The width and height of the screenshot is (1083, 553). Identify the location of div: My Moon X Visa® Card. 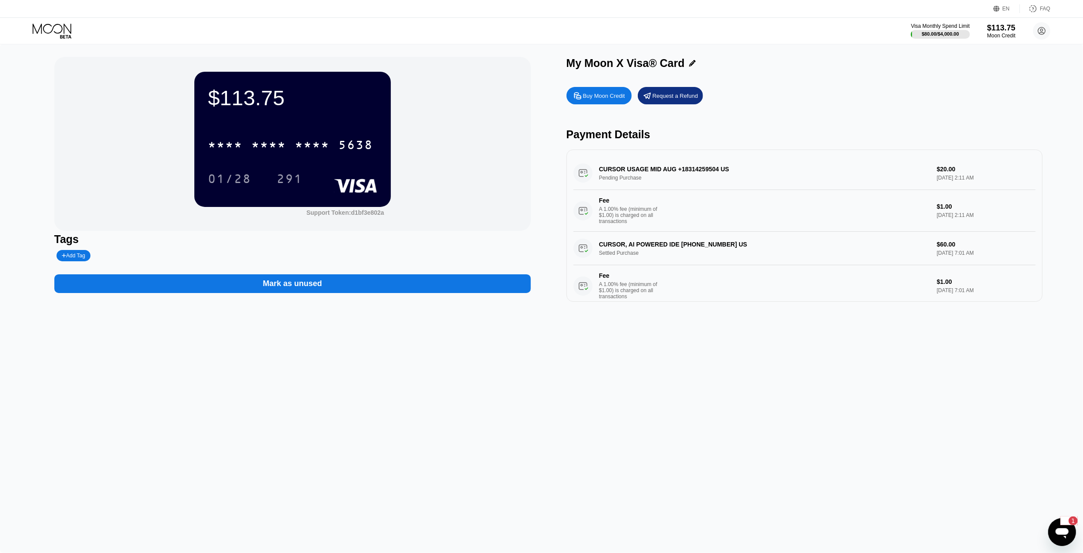
(626, 63).